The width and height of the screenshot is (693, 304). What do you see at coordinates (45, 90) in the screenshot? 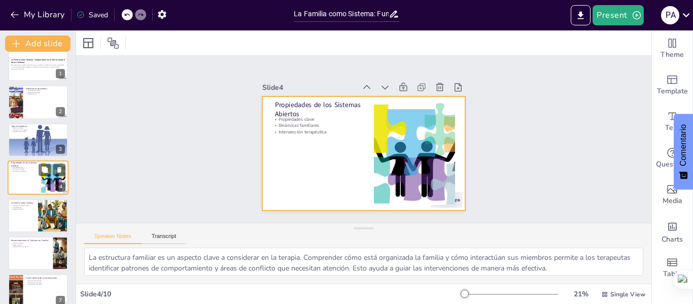
I see `p: Definición de sistema` at bounding box center [45, 90].